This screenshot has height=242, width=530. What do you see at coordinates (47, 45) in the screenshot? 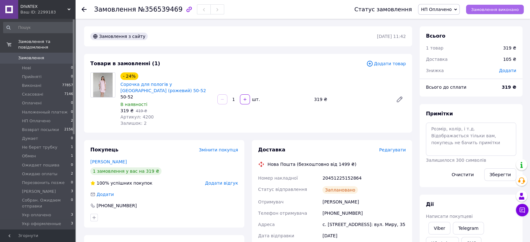
I see `span: Замовлення та повідомлення` at bounding box center [47, 45].